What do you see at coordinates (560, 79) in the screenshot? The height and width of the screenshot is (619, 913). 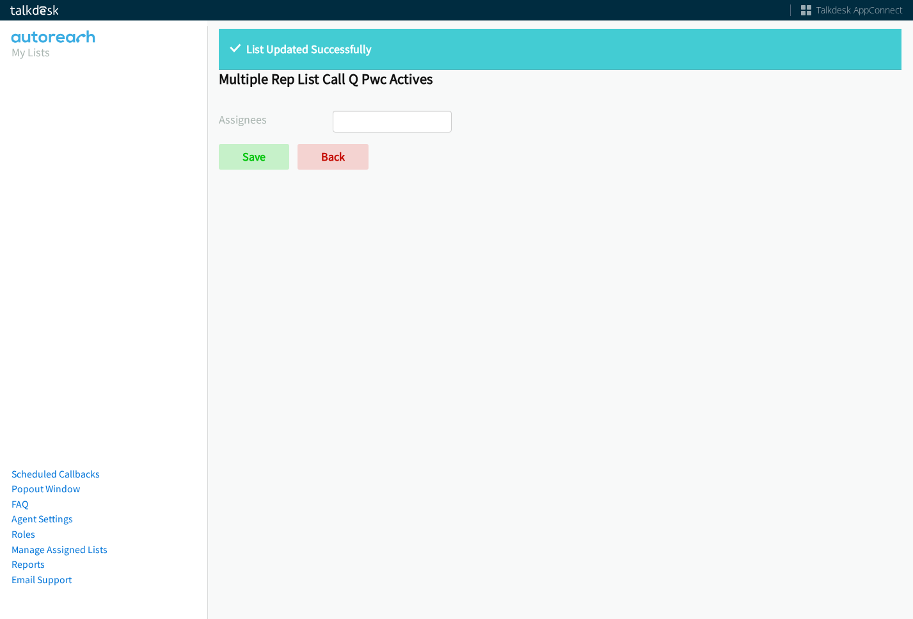 I see `h1: Multiple Rep List Call Q Pwc Actives` at bounding box center [560, 79].